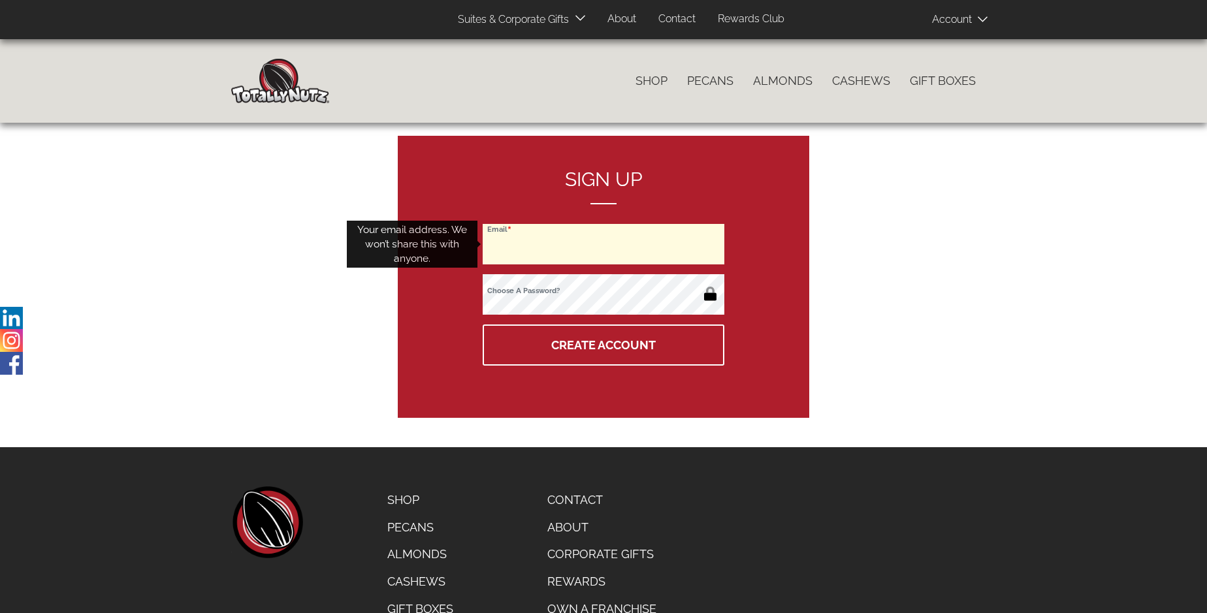 The image size is (1207, 613). What do you see at coordinates (601, 582) in the screenshot?
I see `a: Rewards` at bounding box center [601, 582].